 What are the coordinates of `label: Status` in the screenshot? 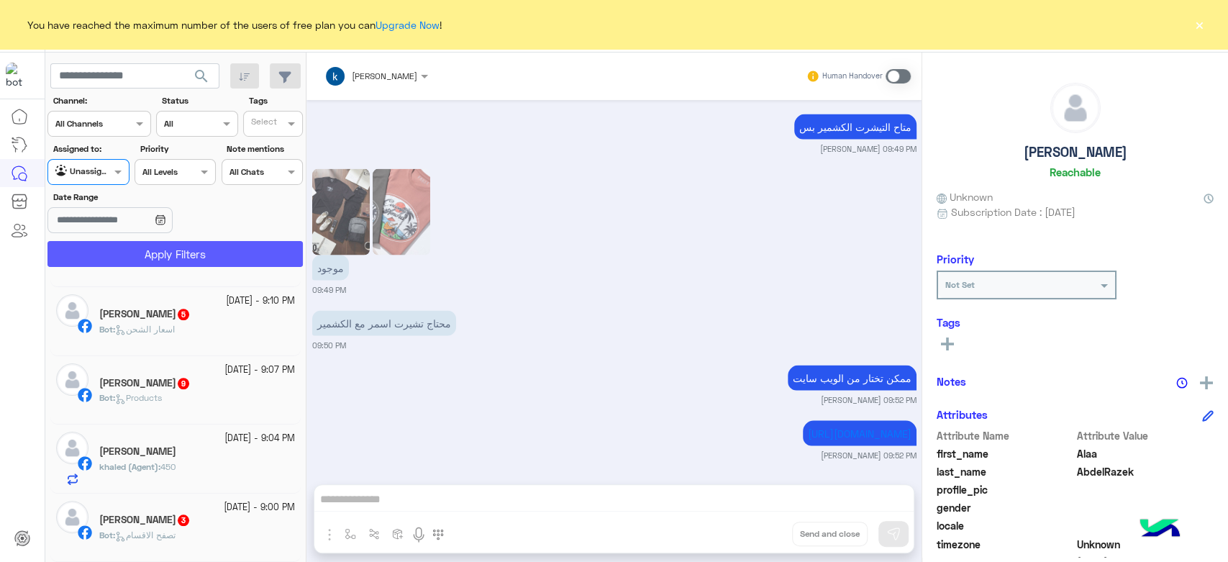 It's located at (199, 101).